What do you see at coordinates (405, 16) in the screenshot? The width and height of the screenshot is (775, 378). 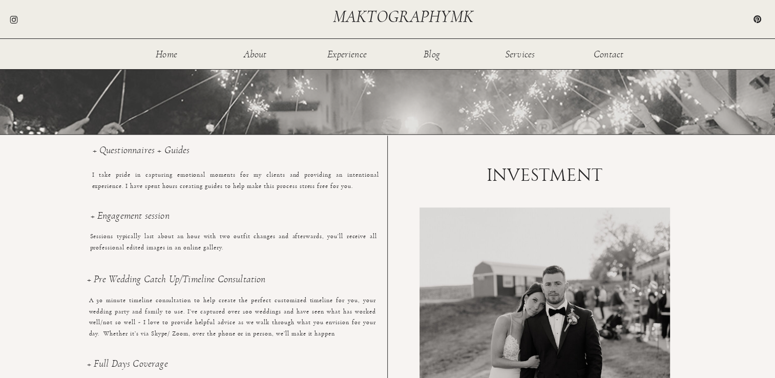 I see `h2: maktographymk` at bounding box center [405, 16].